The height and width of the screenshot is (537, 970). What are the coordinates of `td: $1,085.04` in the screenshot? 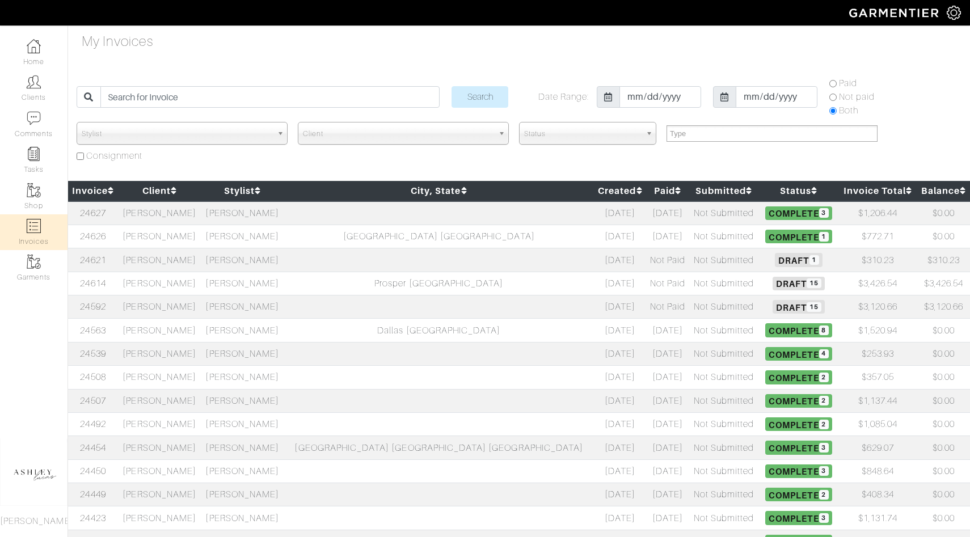 It's located at (878, 424).